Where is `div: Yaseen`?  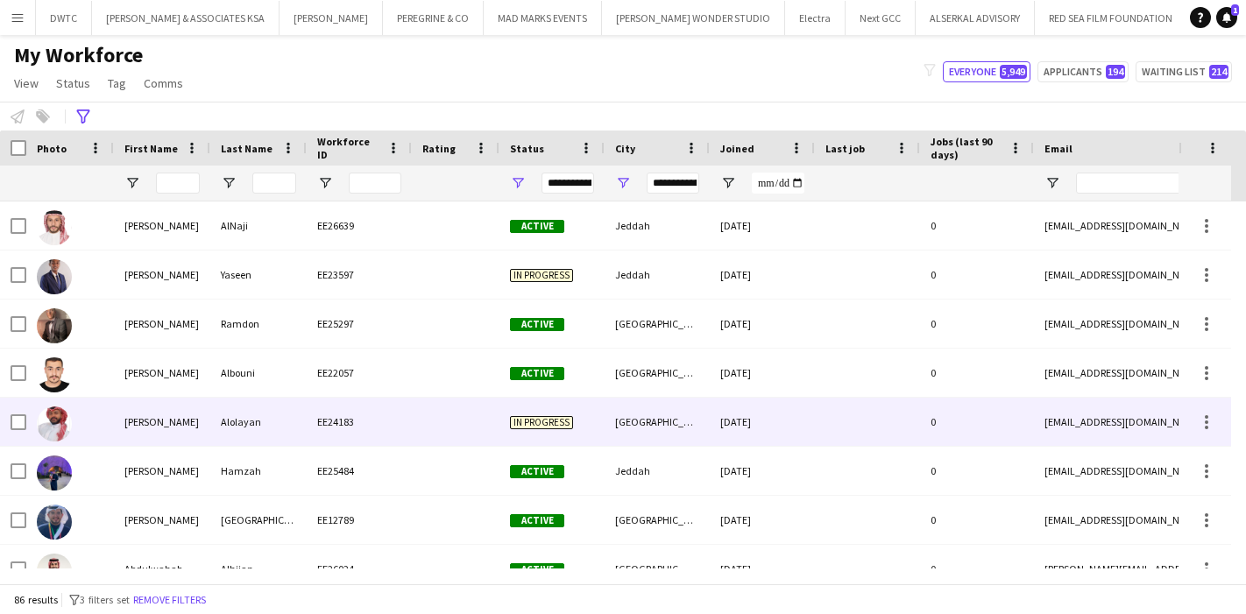 div: Yaseen is located at coordinates (259, 274).